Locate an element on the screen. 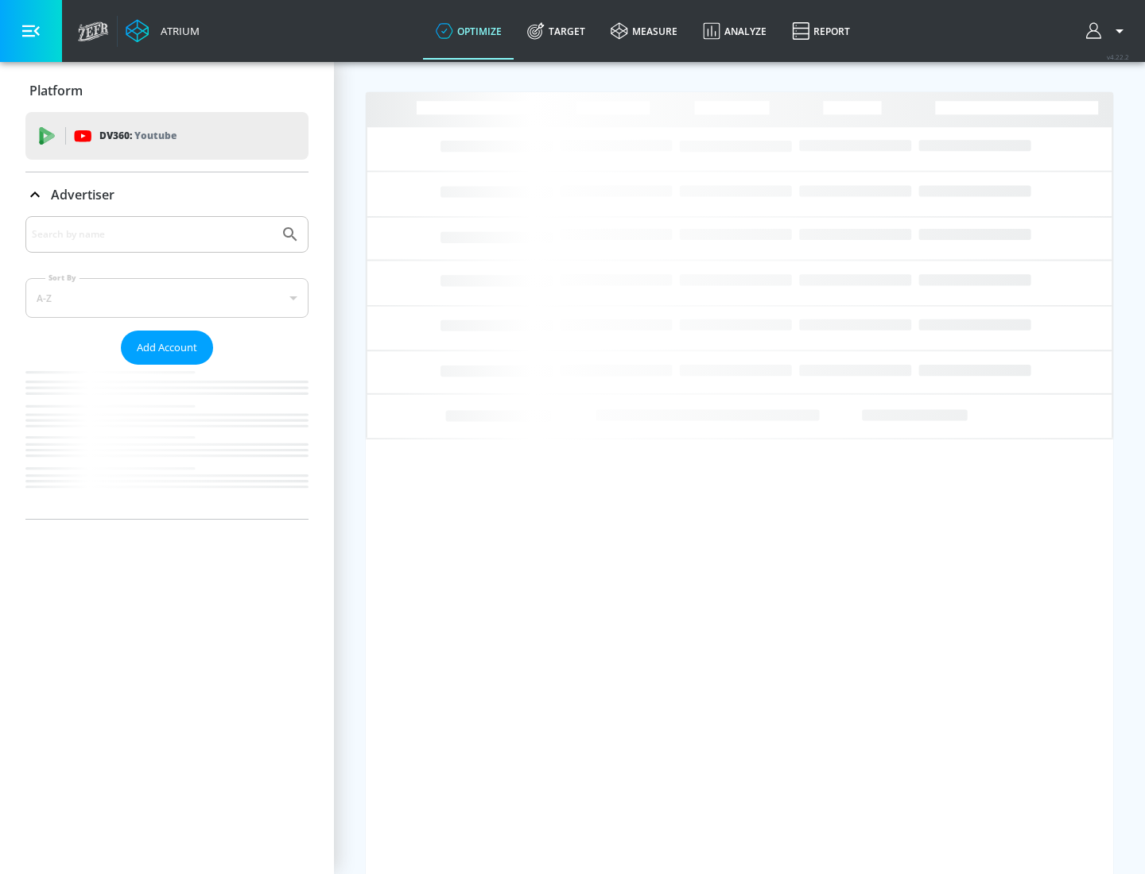  span: v 4.22.2 is located at coordinates (1118, 56).